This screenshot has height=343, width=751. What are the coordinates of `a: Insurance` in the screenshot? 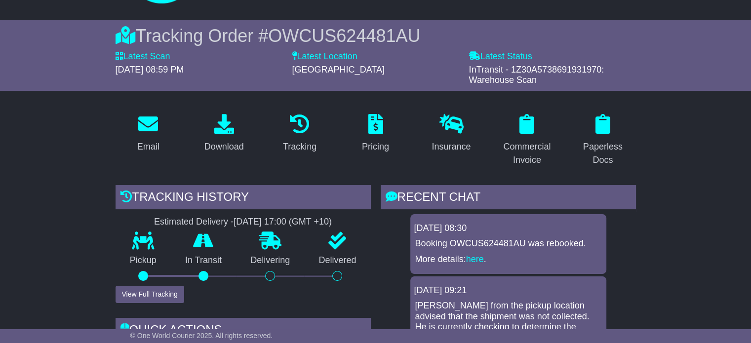 It's located at (451, 134).